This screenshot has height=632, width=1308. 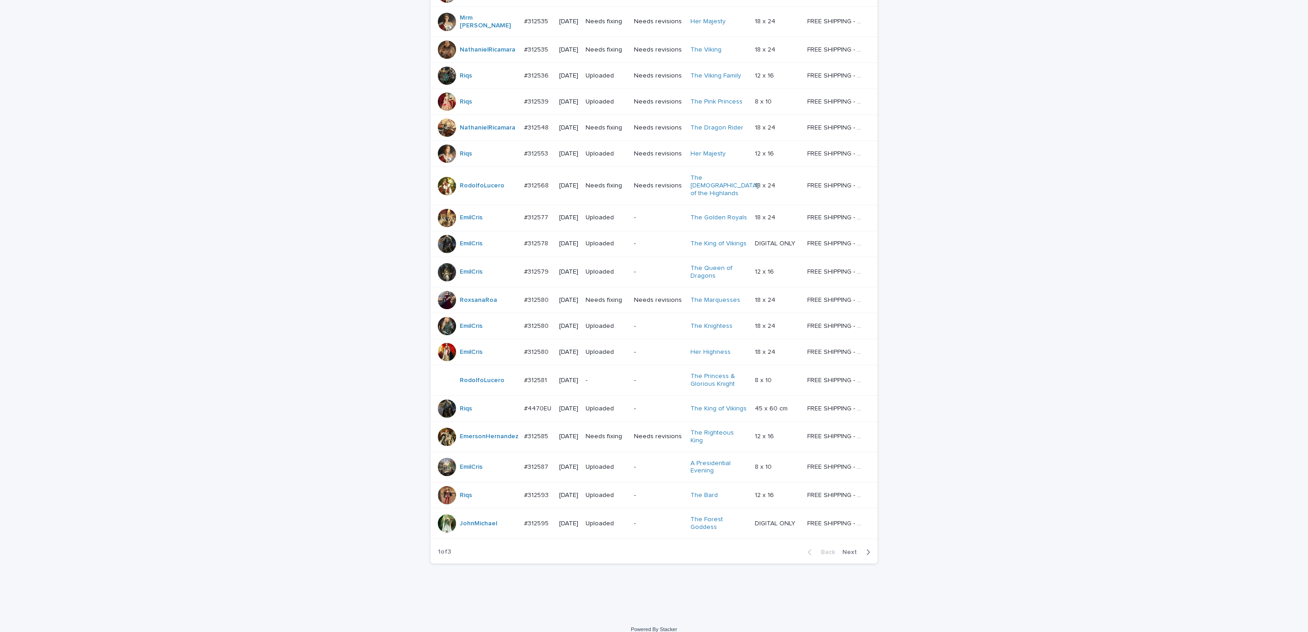 What do you see at coordinates (716, 76) in the screenshot?
I see `a: The Viking Family` at bounding box center [716, 76].